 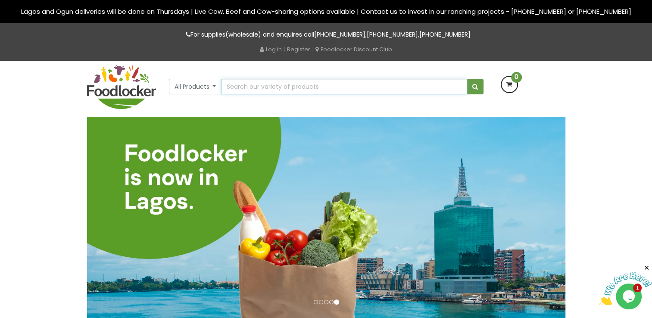 What do you see at coordinates (271, 49) in the screenshot?
I see `a: Log in` at bounding box center [271, 49].